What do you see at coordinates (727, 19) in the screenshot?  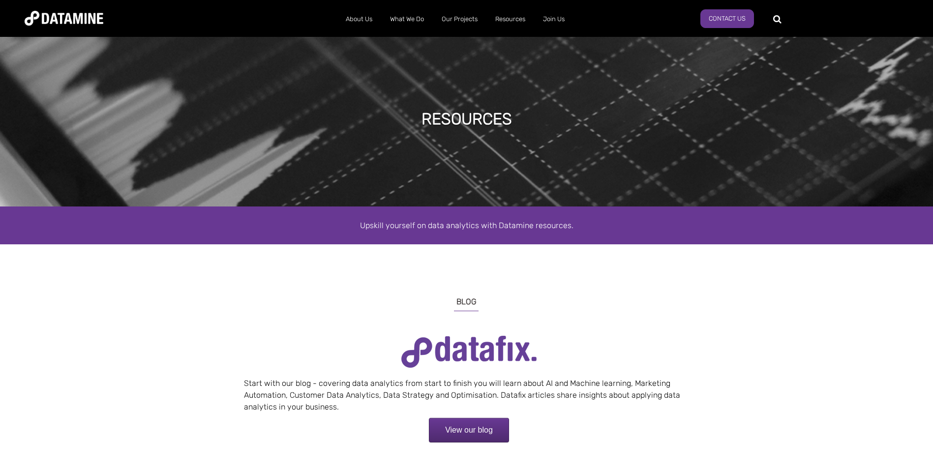 I see `a: Contact Us` at bounding box center [727, 19].